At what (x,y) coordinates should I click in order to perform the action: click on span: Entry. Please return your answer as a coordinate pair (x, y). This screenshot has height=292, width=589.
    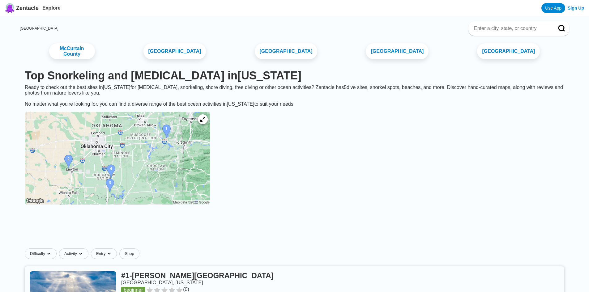
    Looking at the image, I should click on (101, 254).